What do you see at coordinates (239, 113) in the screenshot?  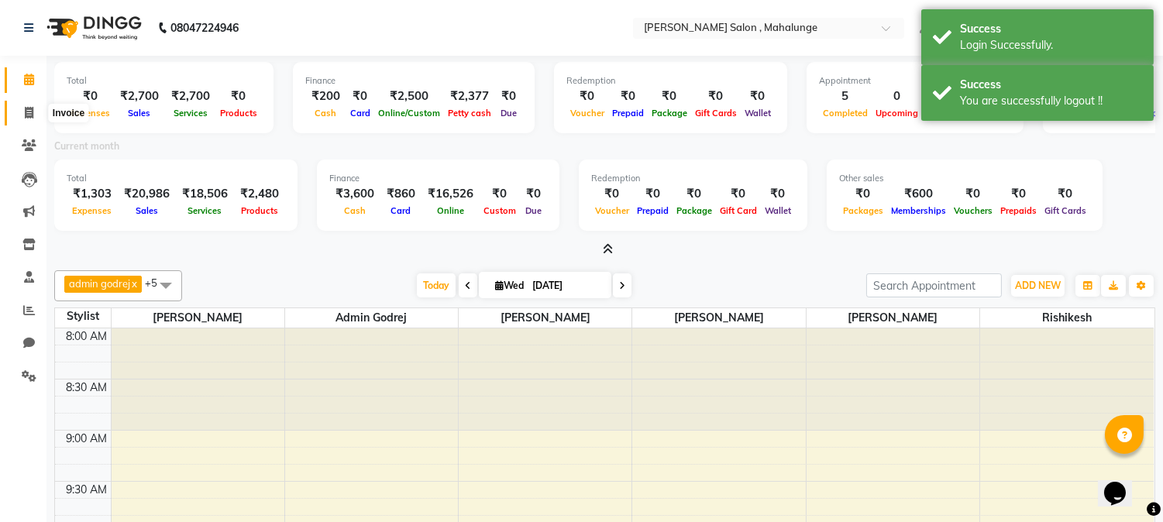 I see `span: Products` at bounding box center [239, 113].